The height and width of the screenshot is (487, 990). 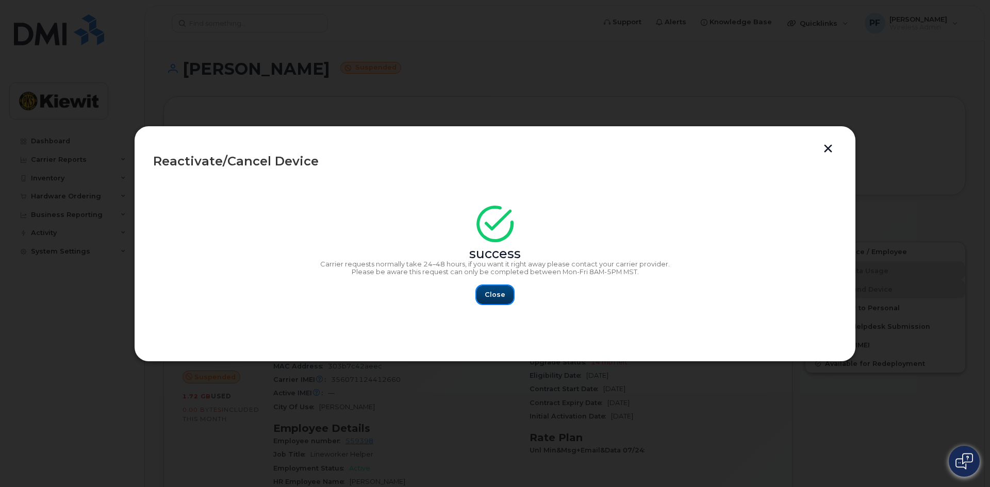 I want to click on img: Open chat, so click(x=964, y=461).